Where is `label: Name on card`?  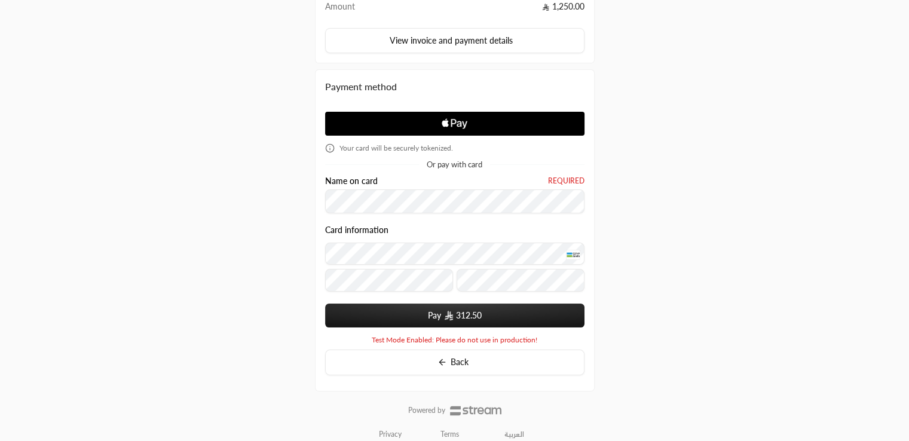
label: Name on card is located at coordinates (351, 181).